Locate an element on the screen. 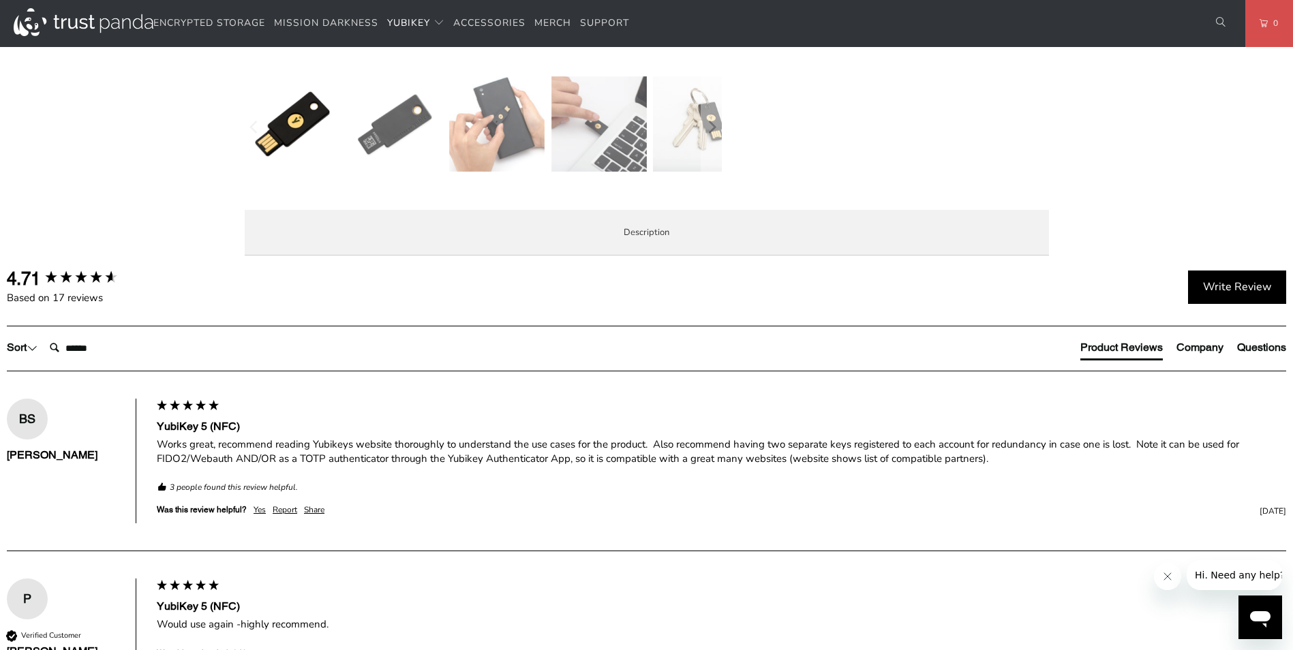 The image size is (1293, 650). div: Product Reviews is located at coordinates (1122, 348).